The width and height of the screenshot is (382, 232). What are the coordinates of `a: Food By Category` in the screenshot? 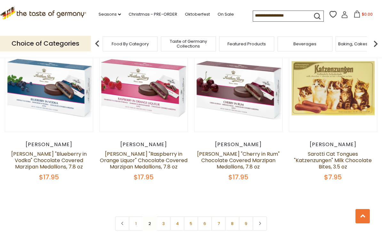 It's located at (130, 44).